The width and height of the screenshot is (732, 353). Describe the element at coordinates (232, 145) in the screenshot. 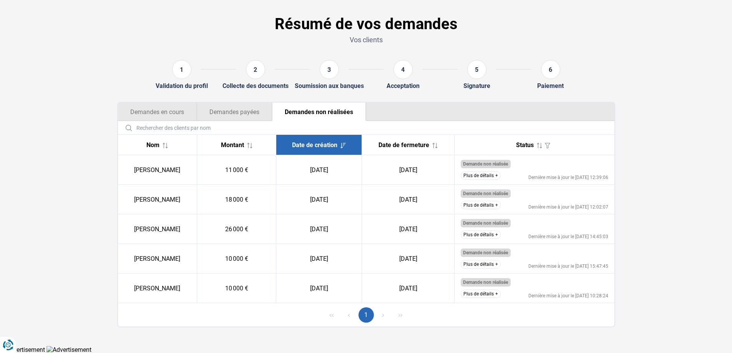

I see `span: Montant` at that location.